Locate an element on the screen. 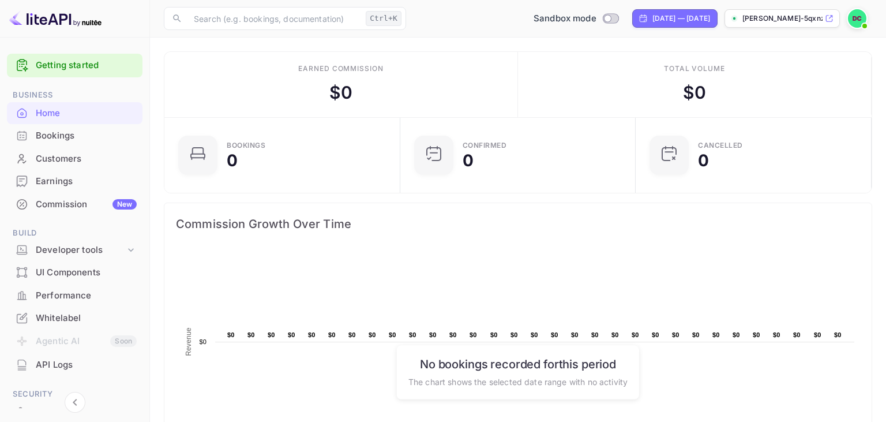 The height and width of the screenshot is (422, 886). img: Danilo Chantez is located at coordinates (857, 18).